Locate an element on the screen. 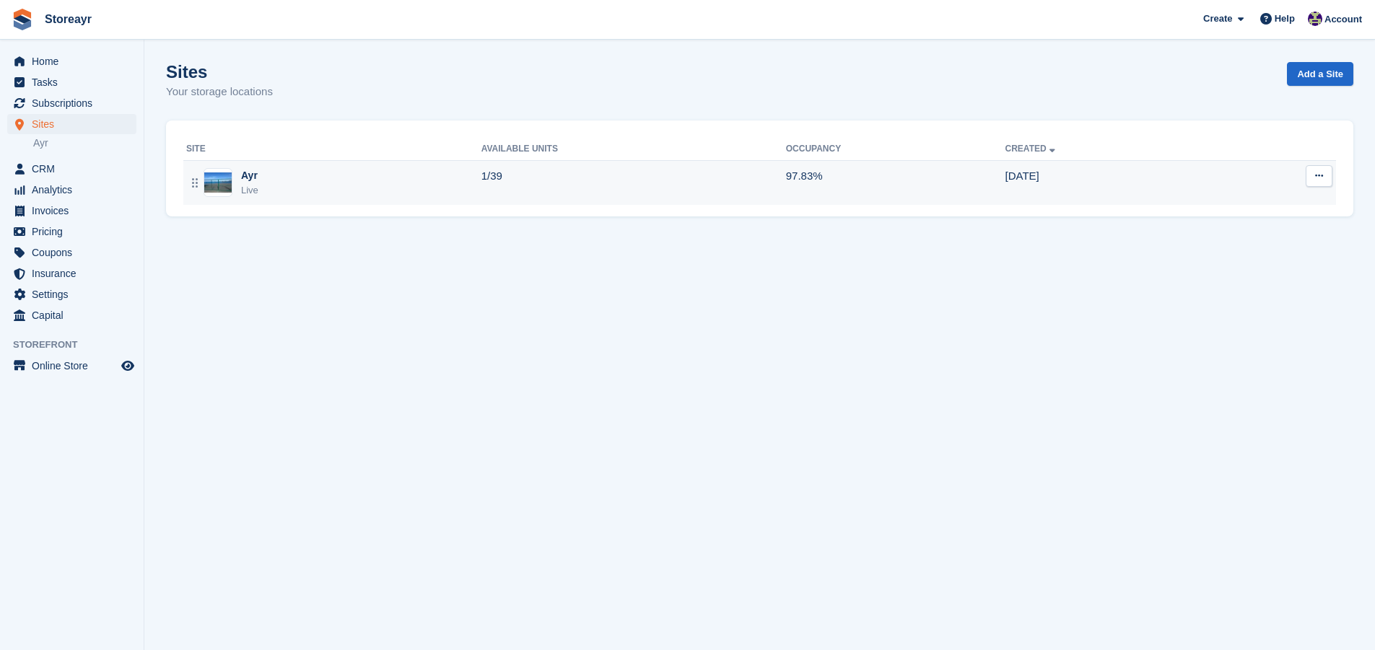 The width and height of the screenshot is (1375, 650). span: Sites is located at coordinates (75, 124).